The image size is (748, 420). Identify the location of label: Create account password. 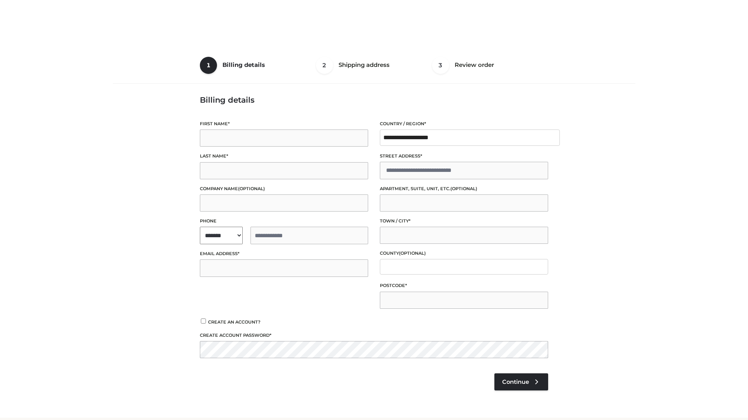
(374, 336).